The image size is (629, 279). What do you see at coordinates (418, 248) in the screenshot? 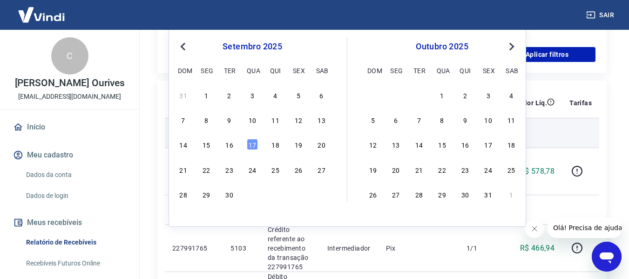
I see `p: Pix` at bounding box center [418, 248].